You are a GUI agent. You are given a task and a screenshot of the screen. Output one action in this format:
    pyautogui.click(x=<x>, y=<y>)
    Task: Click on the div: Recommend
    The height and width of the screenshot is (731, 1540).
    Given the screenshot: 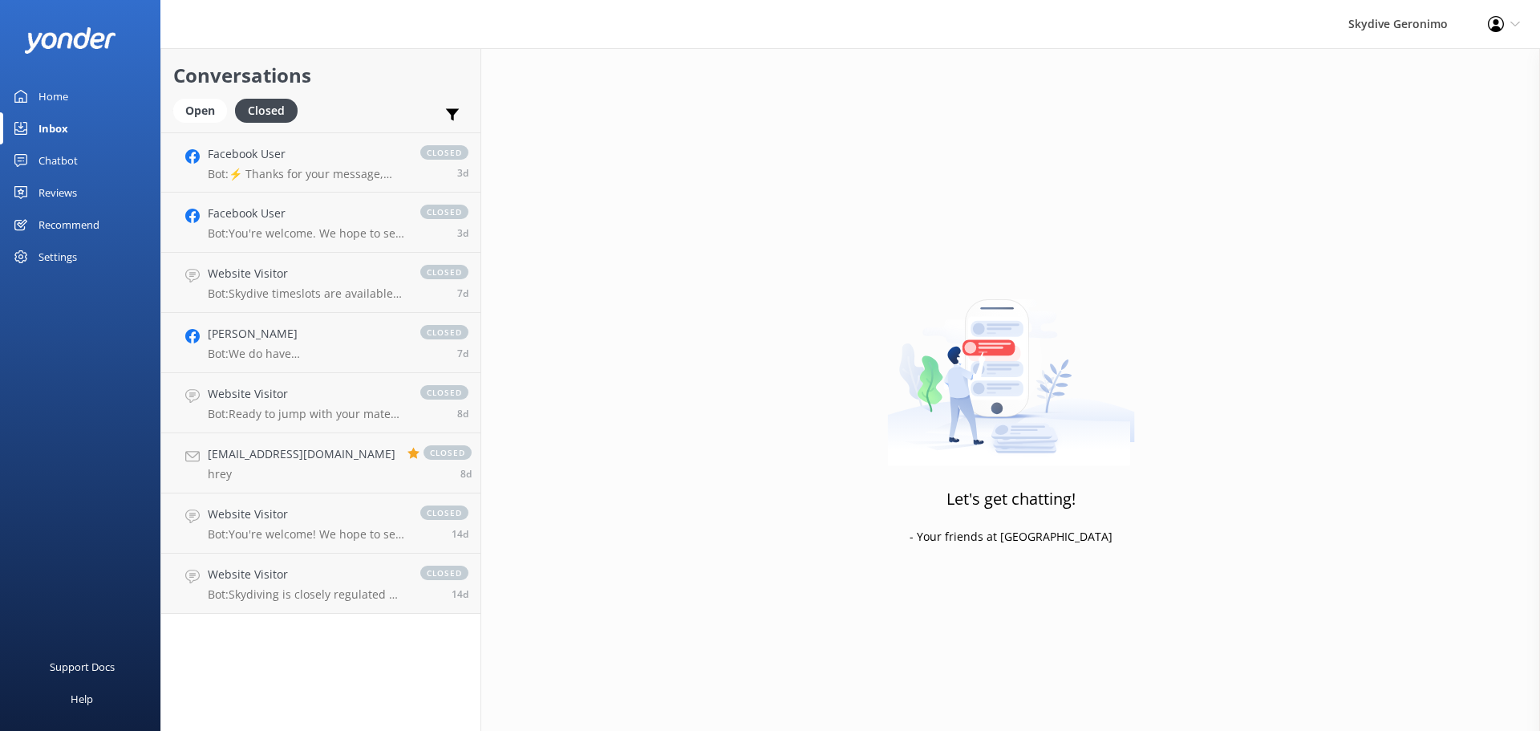 What is the action you would take?
    pyautogui.click(x=69, y=225)
    